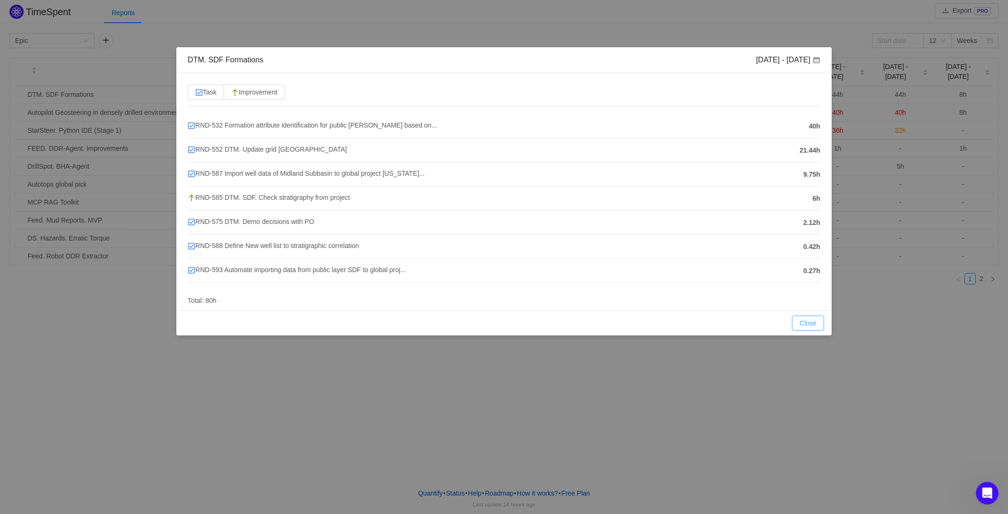  What do you see at coordinates (250, 222) in the screenshot?
I see `span: RND-575 DTM. Demo decisions with PO` at bounding box center [250, 222].